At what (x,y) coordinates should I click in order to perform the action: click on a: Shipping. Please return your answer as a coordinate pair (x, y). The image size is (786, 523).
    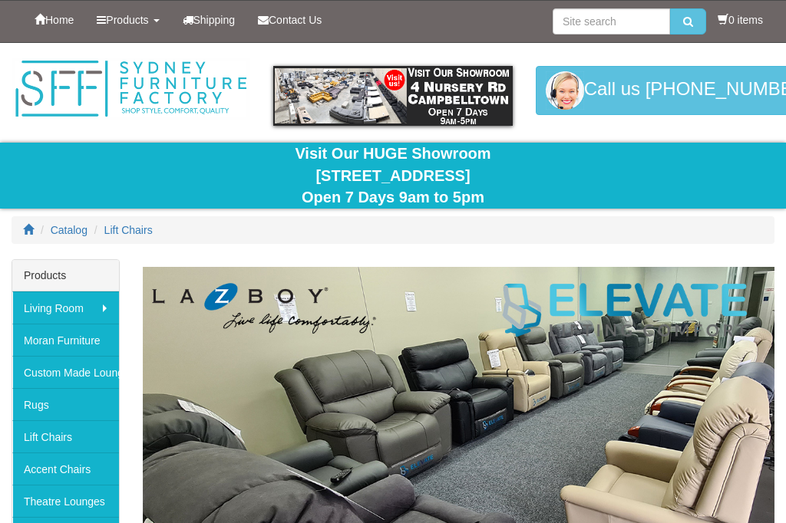
    Looking at the image, I should click on (209, 20).